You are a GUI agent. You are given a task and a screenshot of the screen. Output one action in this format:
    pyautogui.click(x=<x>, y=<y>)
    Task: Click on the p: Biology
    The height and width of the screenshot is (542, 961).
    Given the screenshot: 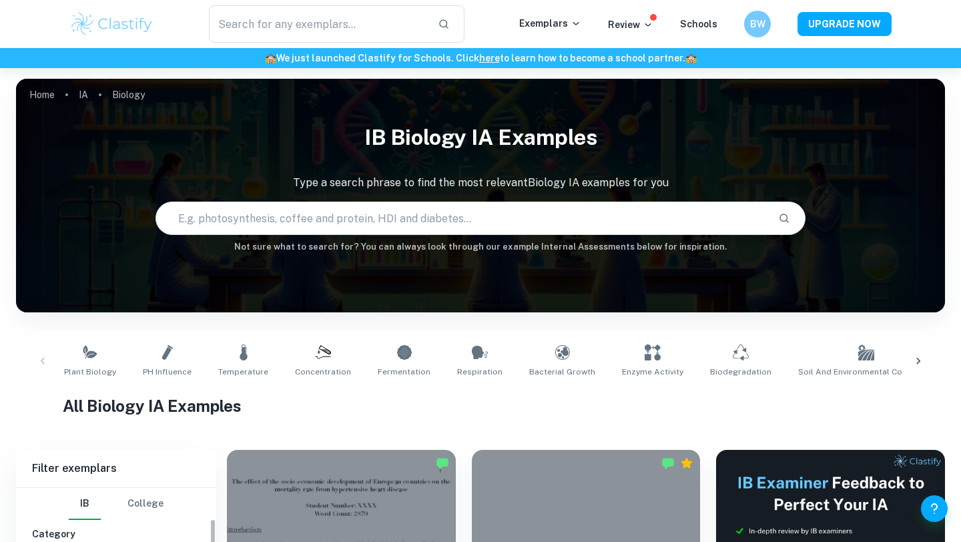 What is the action you would take?
    pyautogui.click(x=128, y=95)
    